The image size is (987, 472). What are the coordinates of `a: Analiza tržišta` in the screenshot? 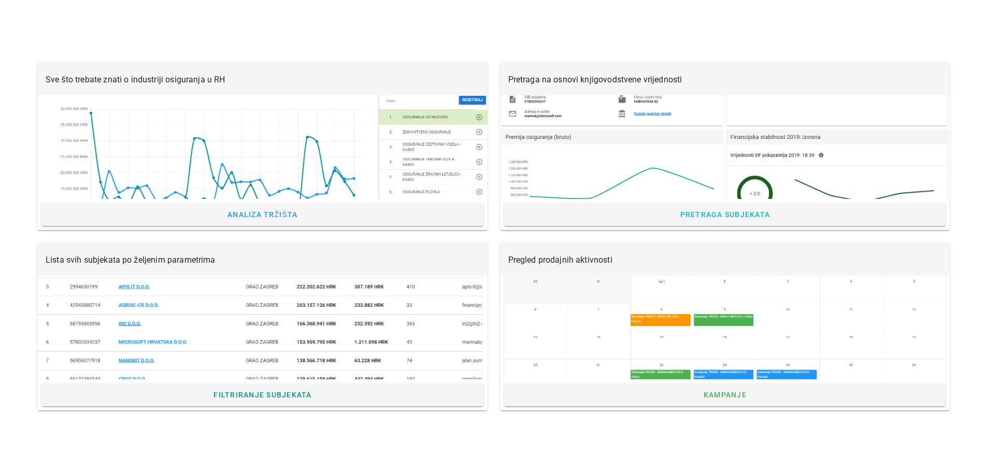 It's located at (262, 214).